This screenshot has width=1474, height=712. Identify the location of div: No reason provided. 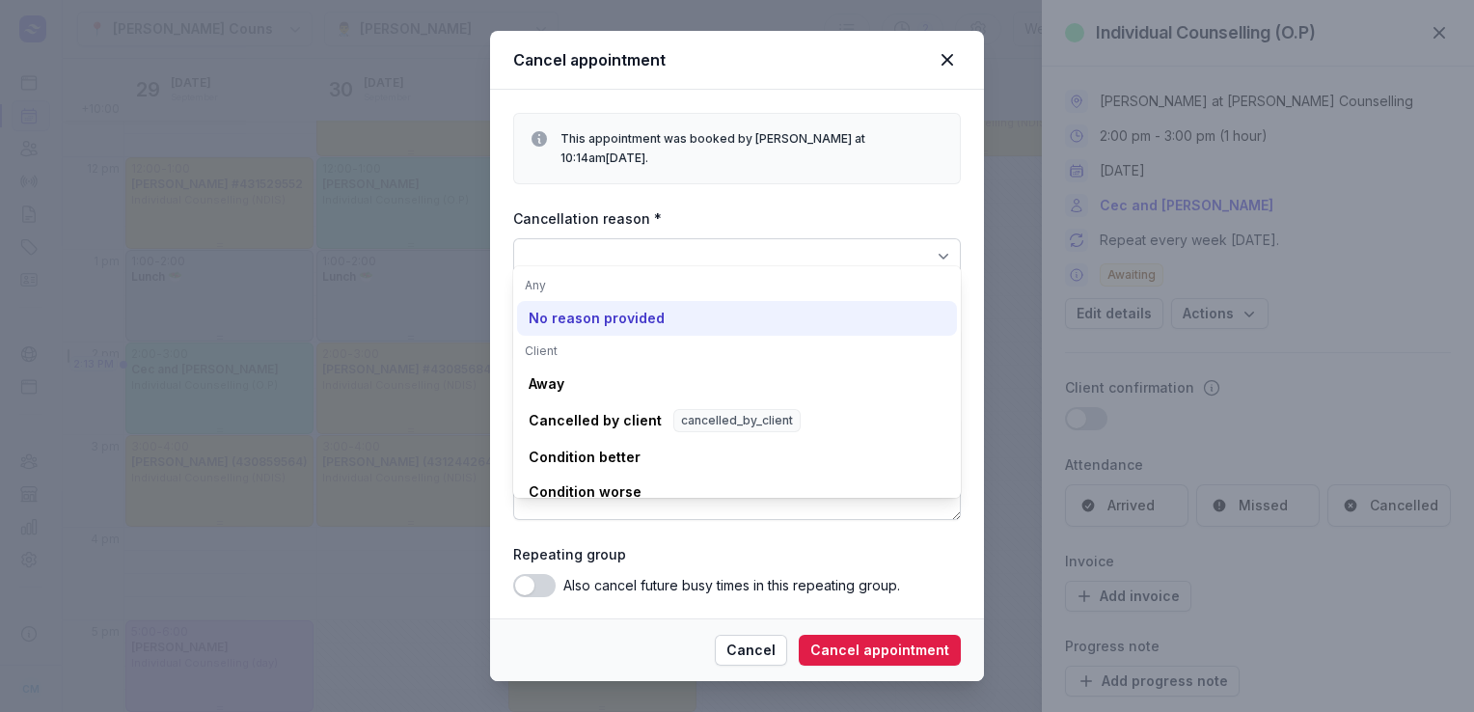
(596, 318).